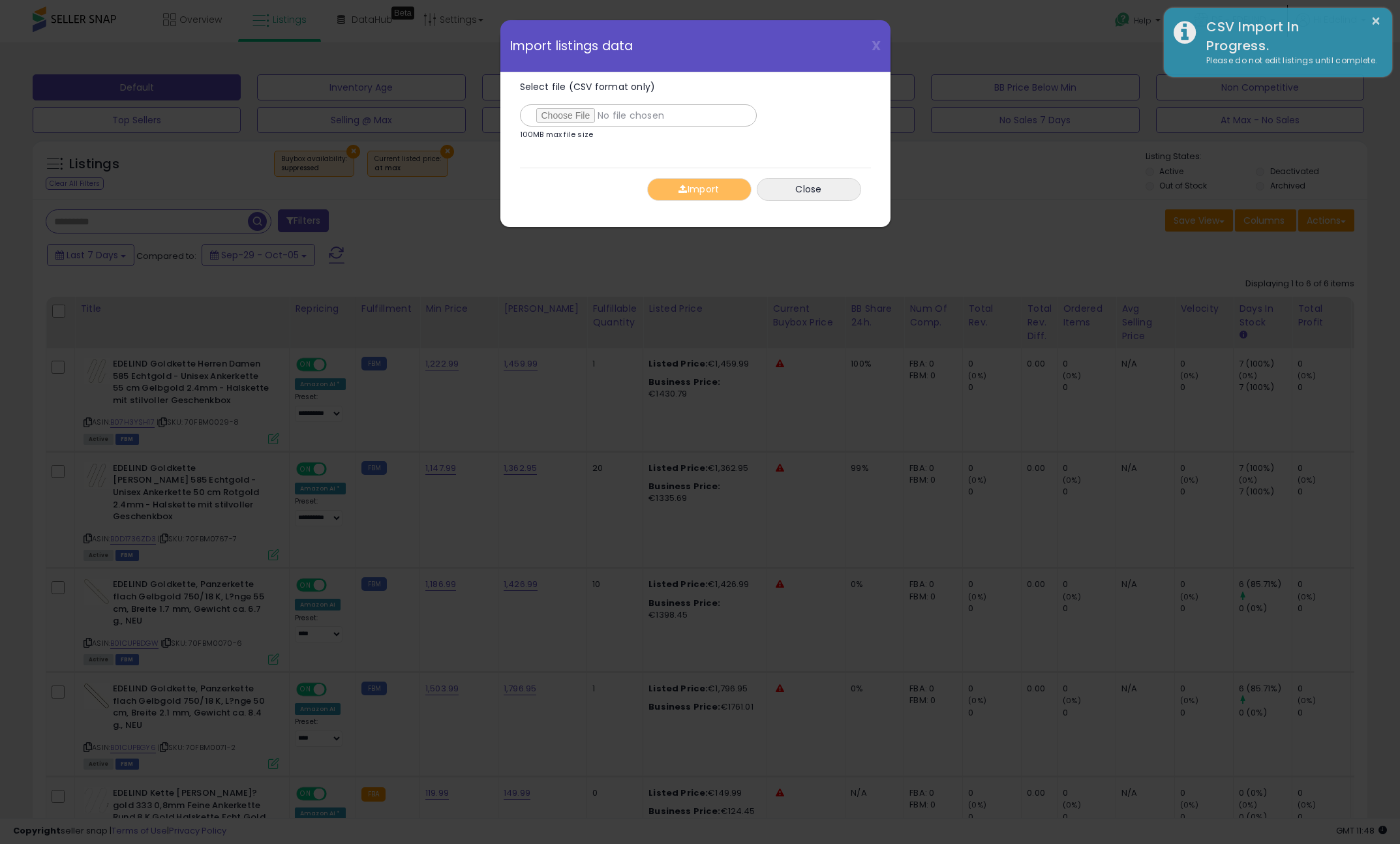 Image resolution: width=1400 pixels, height=844 pixels. I want to click on div: Please do not edit listings until complete., so click(1290, 61).